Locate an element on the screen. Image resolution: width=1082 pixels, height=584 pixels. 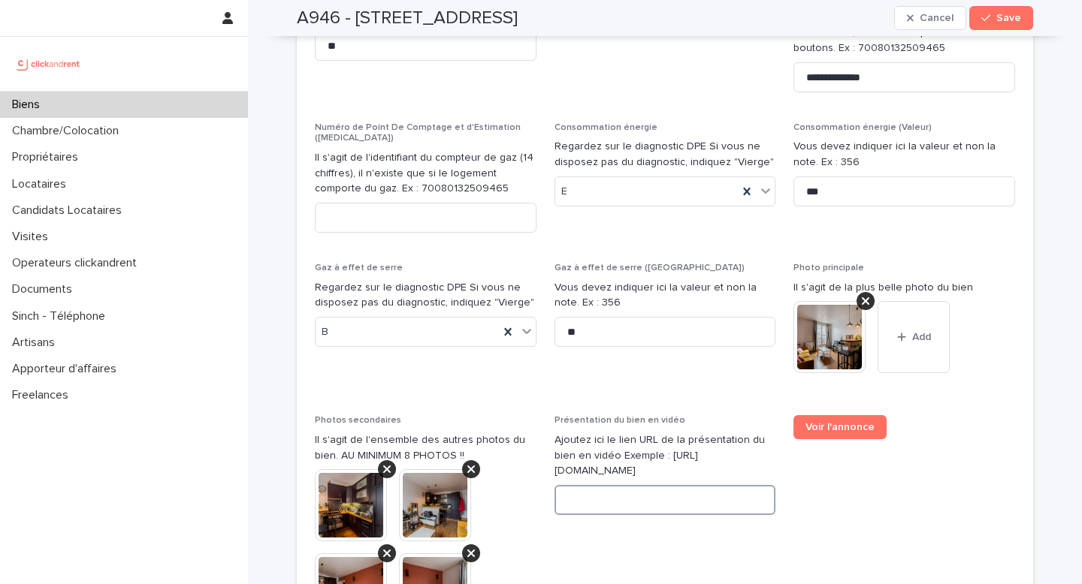
p: Chambre/Colocation is located at coordinates (68, 131).